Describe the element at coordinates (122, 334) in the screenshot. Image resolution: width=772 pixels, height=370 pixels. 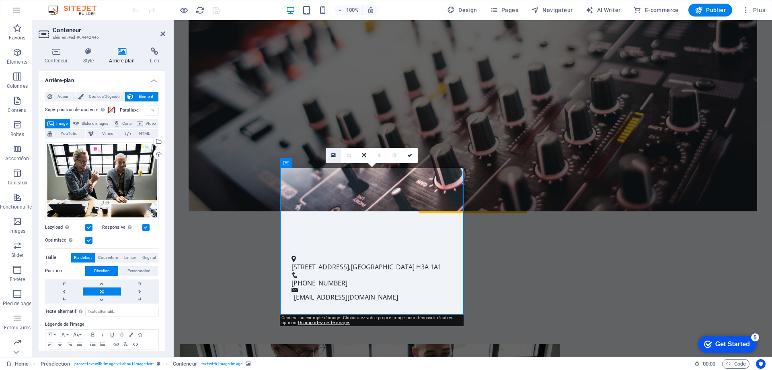
I see `button: Strikethrough` at that location.